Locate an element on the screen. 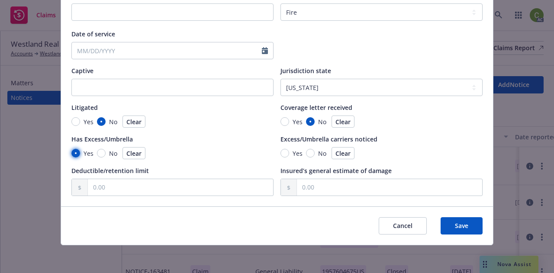  span: Has Excess/Umbrella is located at coordinates (102, 139).